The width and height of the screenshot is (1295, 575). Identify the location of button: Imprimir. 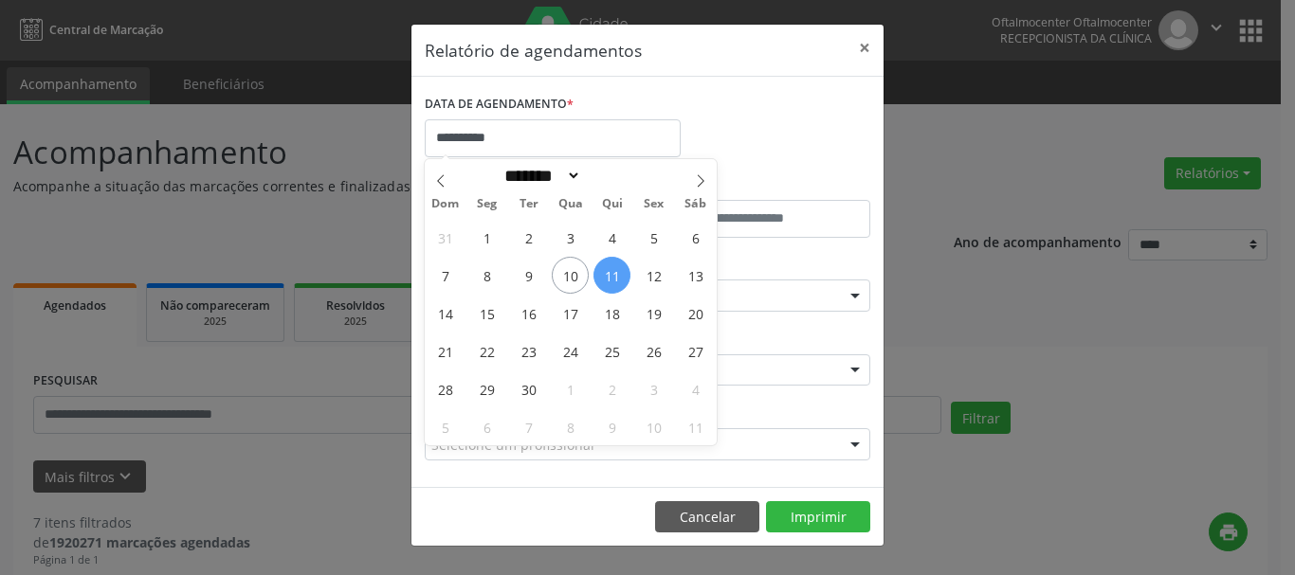
(818, 518).